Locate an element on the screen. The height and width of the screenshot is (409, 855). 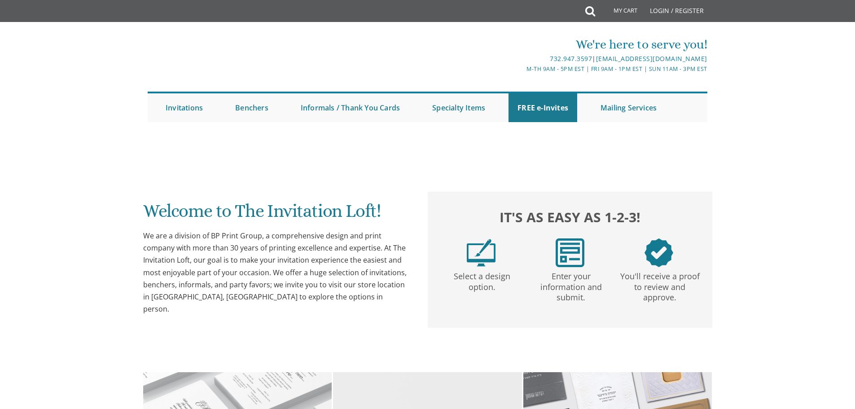
a: Specialty Items is located at coordinates (459, 108).